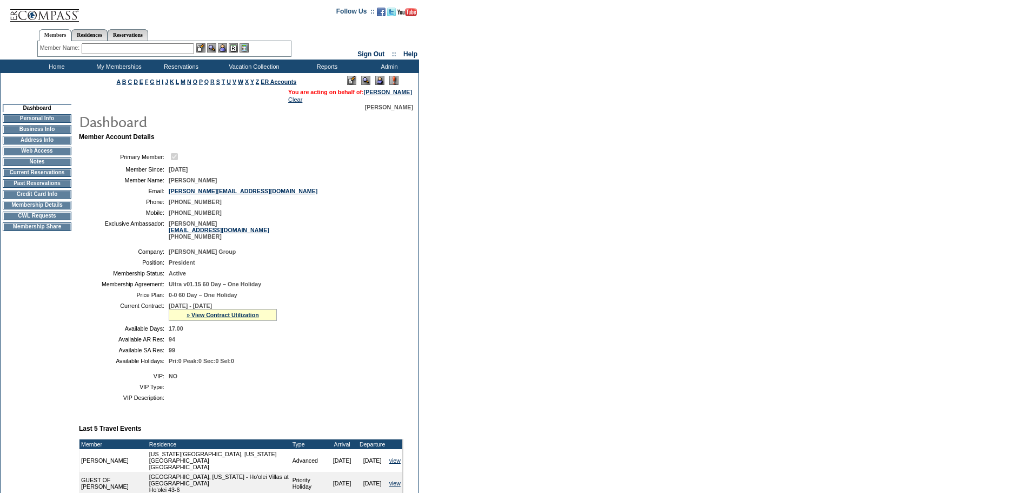  I want to click on td: Business Info, so click(37, 129).